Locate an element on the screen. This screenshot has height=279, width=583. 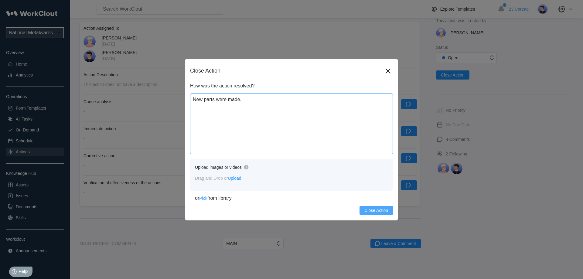
div: or from library. is located at coordinates (292, 198).